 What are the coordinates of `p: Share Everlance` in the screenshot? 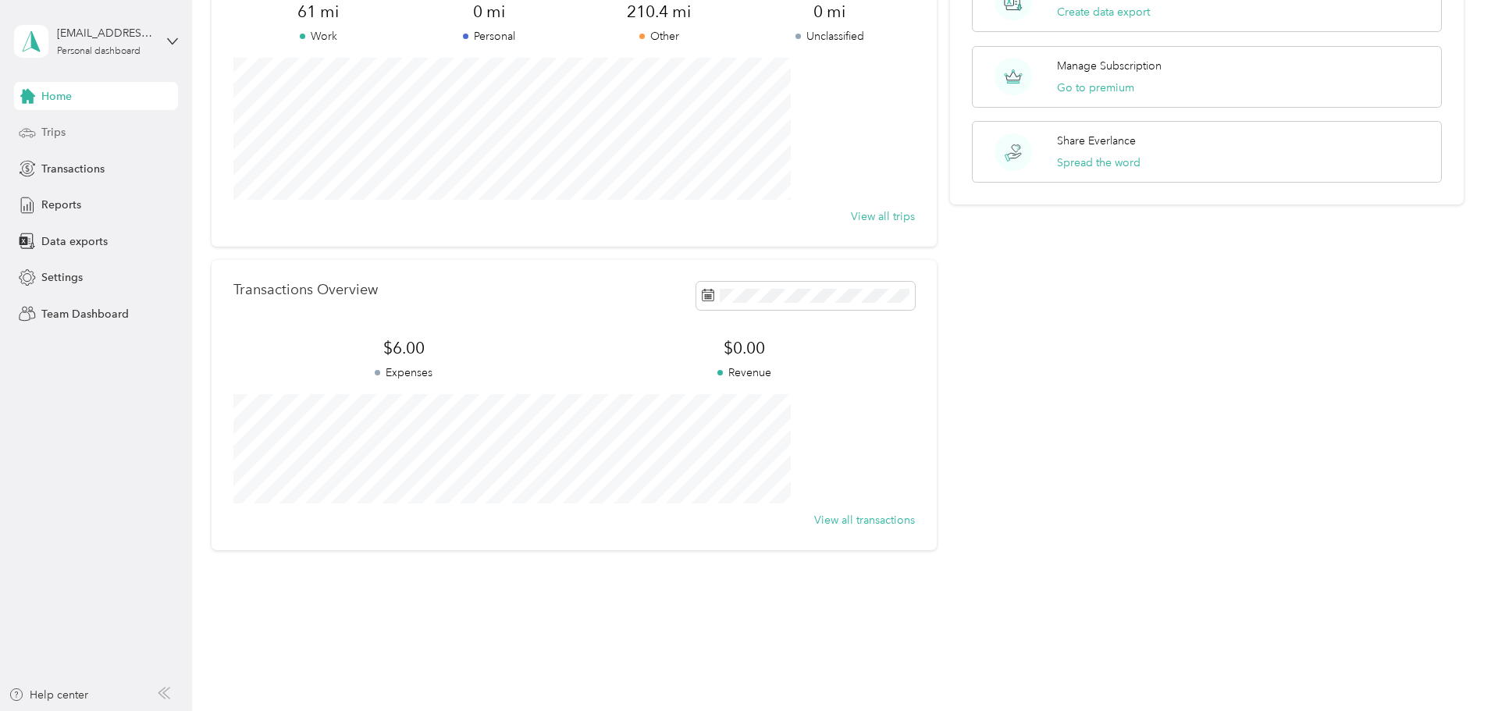 It's located at (1096, 141).